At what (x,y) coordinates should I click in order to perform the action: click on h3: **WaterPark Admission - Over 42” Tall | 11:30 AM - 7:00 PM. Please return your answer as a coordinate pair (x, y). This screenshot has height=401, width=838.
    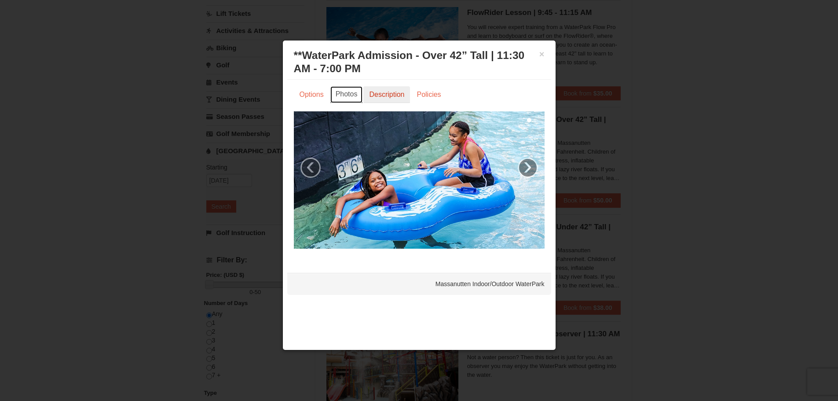
    Looking at the image, I should click on (419, 62).